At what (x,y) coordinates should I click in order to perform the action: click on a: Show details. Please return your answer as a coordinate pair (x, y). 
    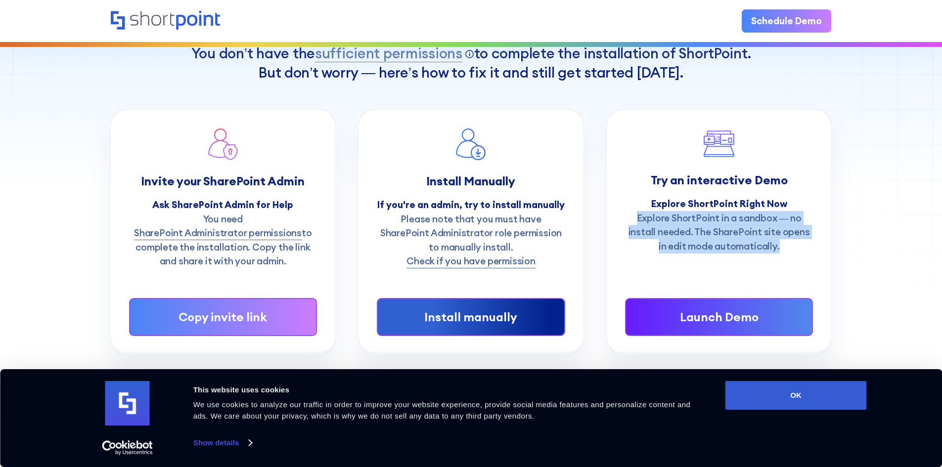
    Looking at the image, I should click on (222, 443).